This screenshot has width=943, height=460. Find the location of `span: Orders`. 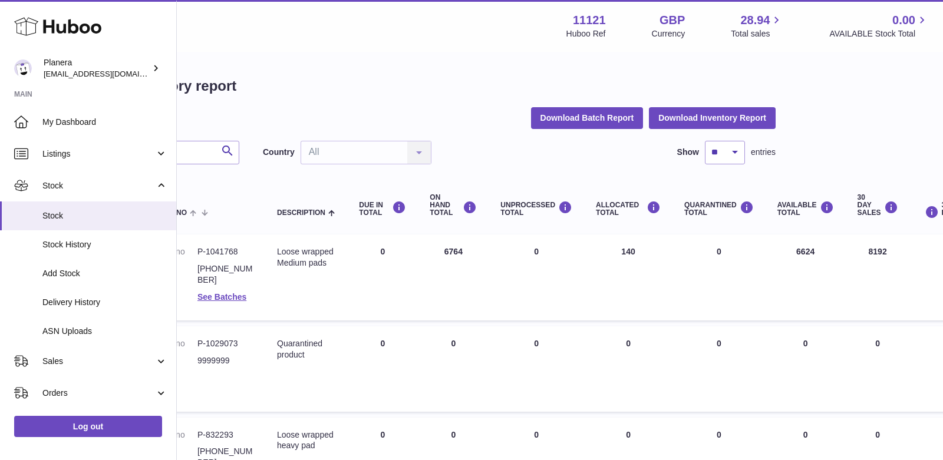

span: Orders is located at coordinates (98, 393).